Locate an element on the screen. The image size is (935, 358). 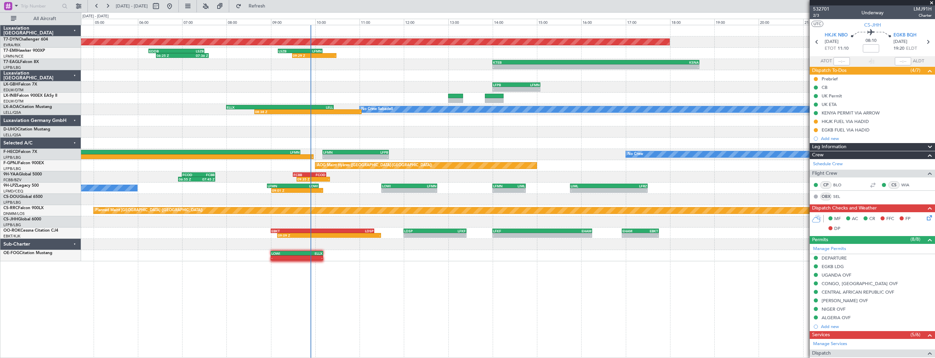
span: T7-DYN is located at coordinates (11, 39).